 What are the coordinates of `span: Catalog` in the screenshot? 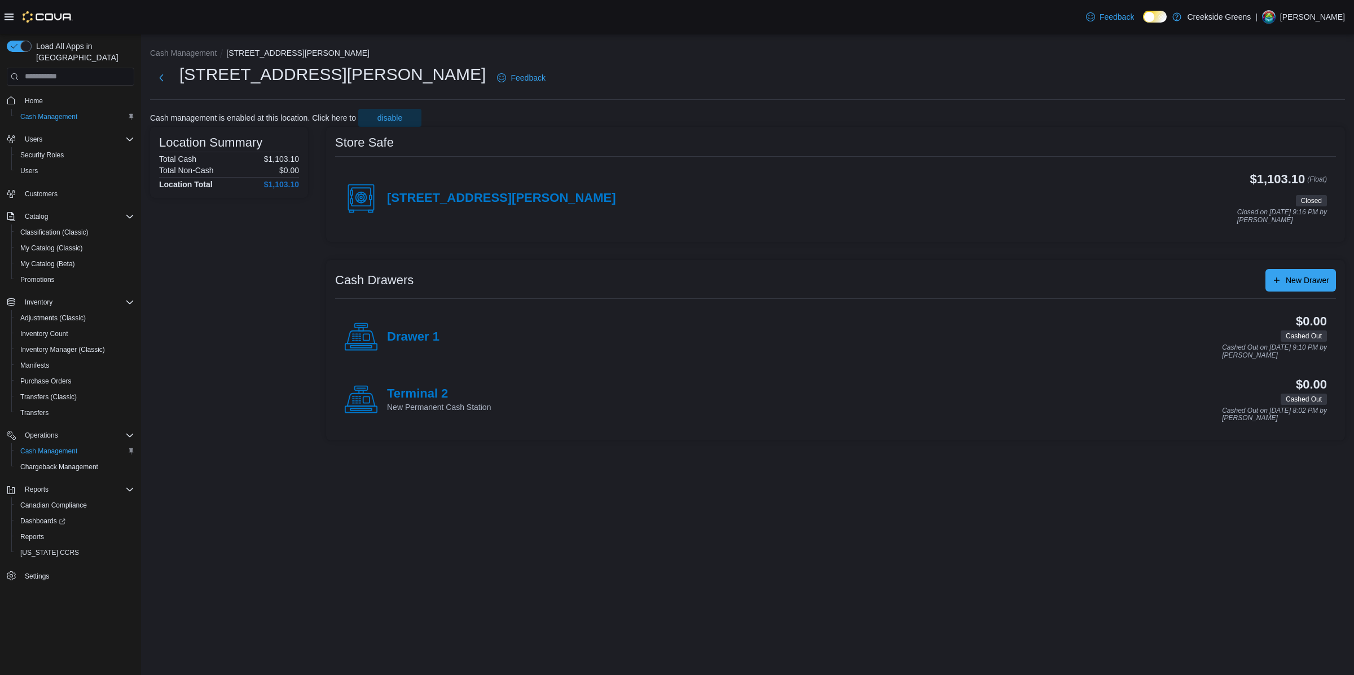 It's located at (77, 217).